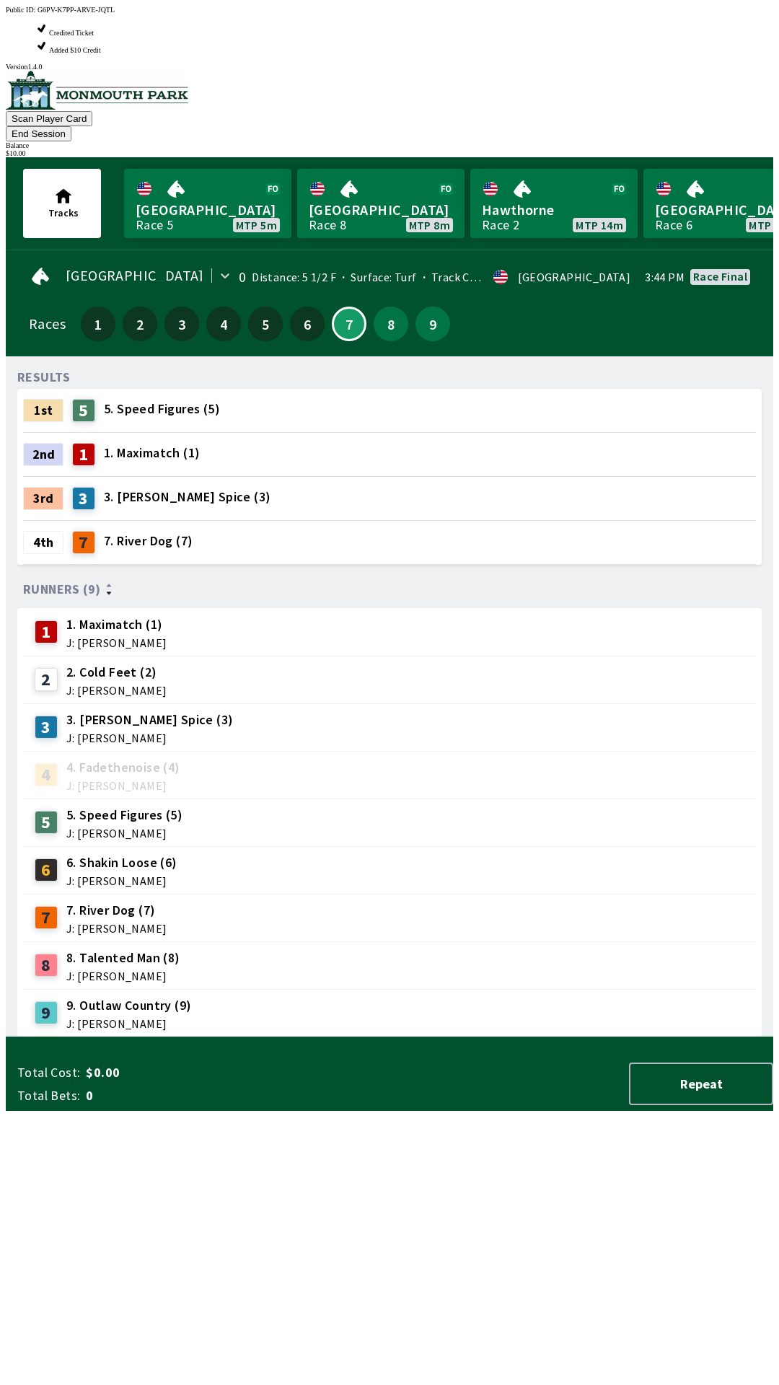 The height and width of the screenshot is (1385, 779). What do you see at coordinates (128, 1006) in the screenshot?
I see `span: 9. Outlaw Country (9)` at bounding box center [128, 1006].